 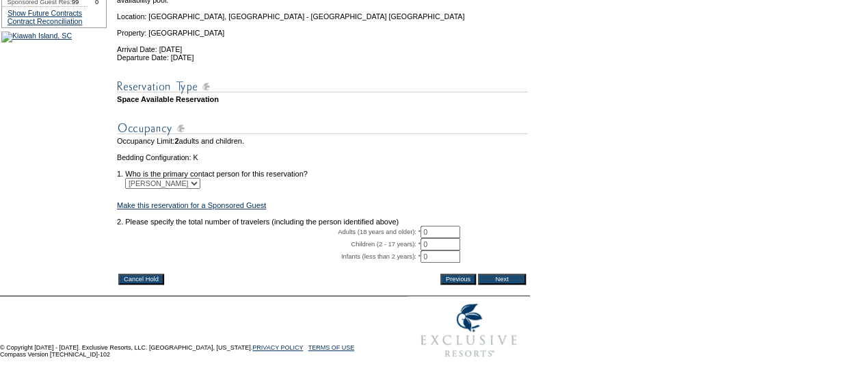 What do you see at coordinates (322, 222) in the screenshot?
I see `td: 2. Please specify the total number of travelers (including the person identified above)` at bounding box center [322, 222].